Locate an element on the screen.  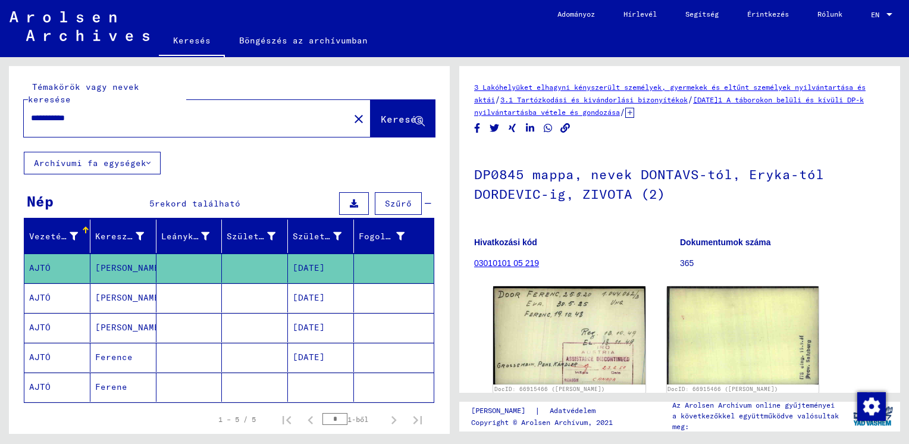
button: Megosztás a LinkedIn-en is located at coordinates (530, 128).